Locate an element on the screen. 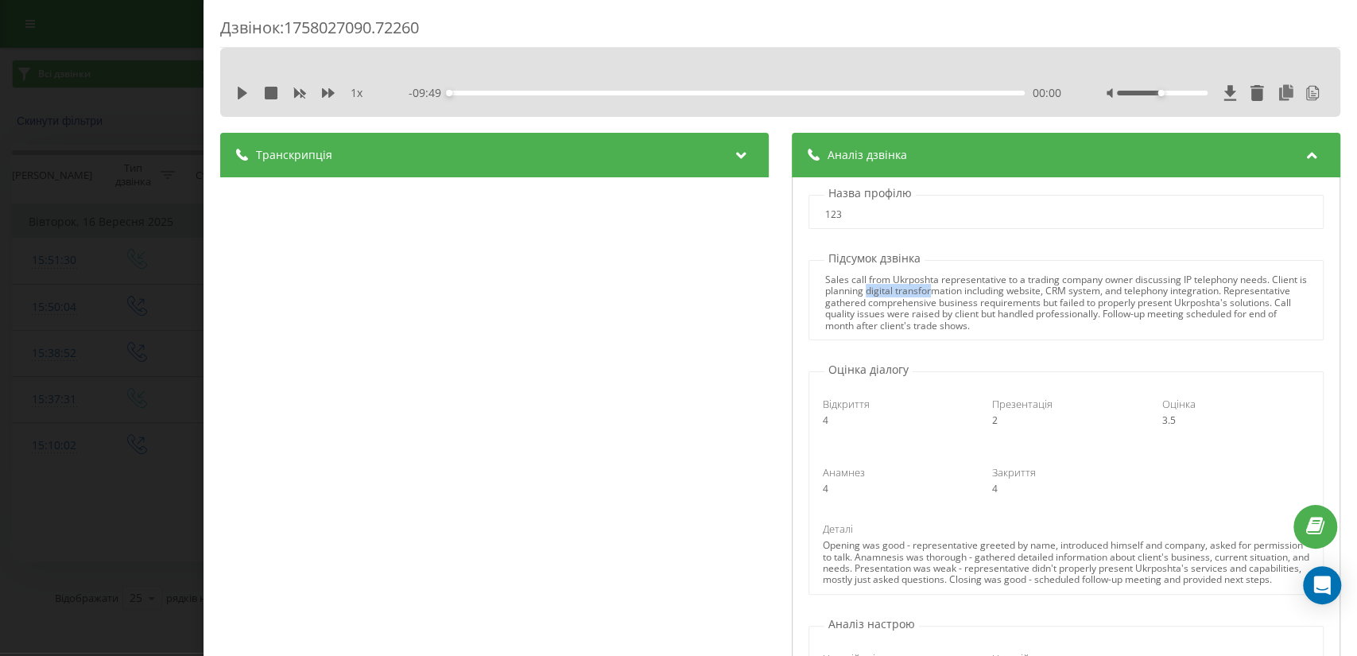  div: 2 is located at coordinates (1065, 421).